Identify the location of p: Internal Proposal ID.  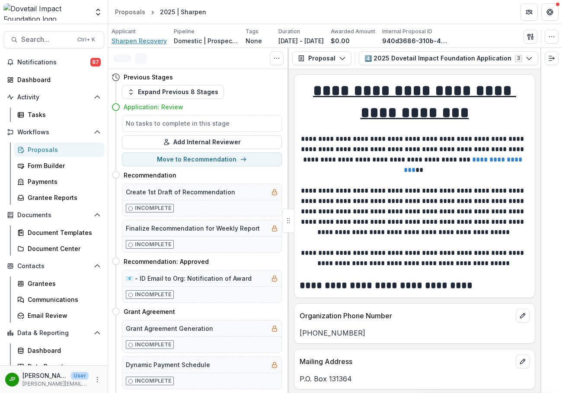
(407, 32).